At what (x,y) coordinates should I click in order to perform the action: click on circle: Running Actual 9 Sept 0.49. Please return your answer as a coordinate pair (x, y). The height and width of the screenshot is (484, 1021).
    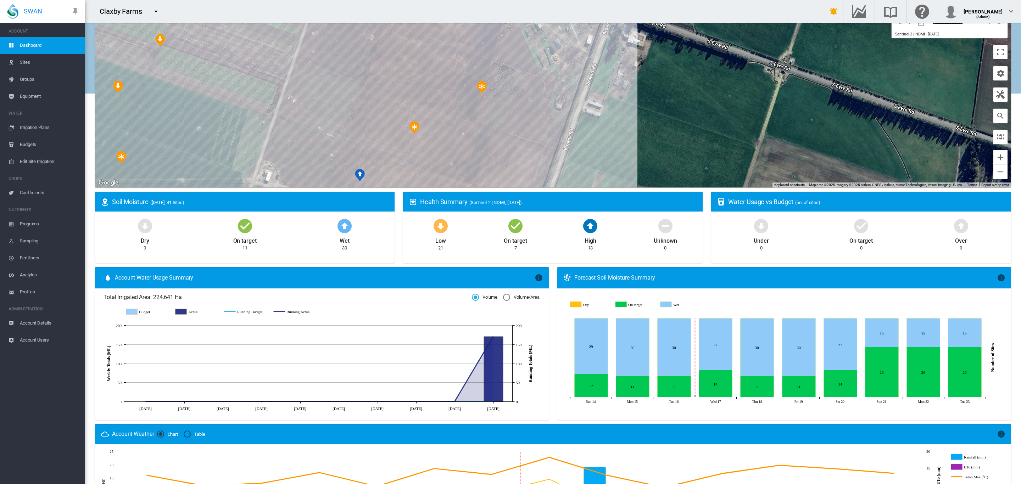
    Looking at the image, I should click on (454, 401).